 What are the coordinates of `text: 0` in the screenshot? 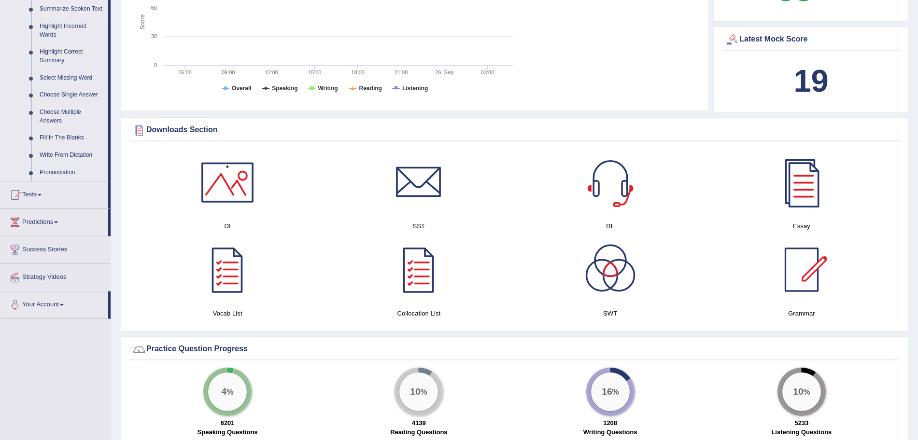 It's located at (156, 65).